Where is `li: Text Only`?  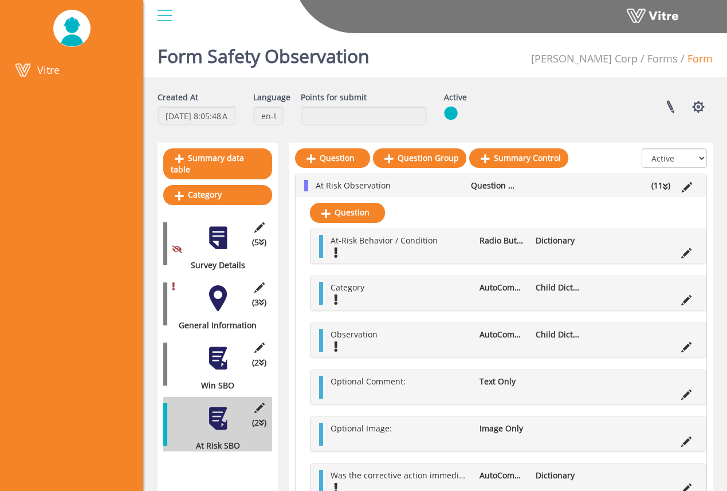
li: Text Only is located at coordinates (502, 382).